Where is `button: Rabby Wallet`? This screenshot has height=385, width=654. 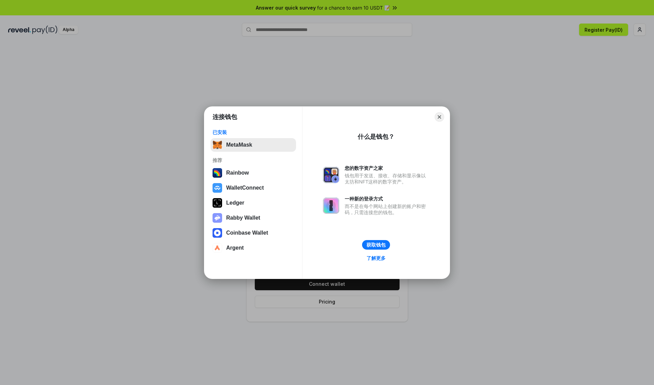 button: Rabby Wallet is located at coordinates (253, 218).